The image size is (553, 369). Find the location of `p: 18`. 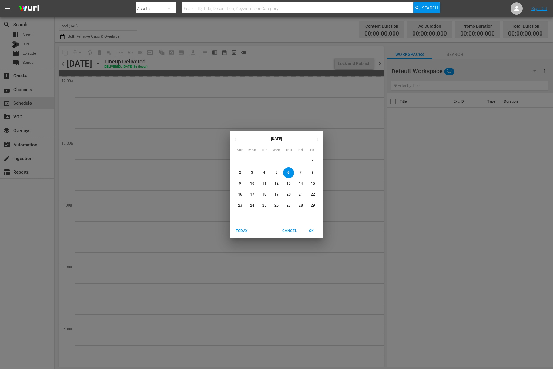

p: 18 is located at coordinates (265, 194).